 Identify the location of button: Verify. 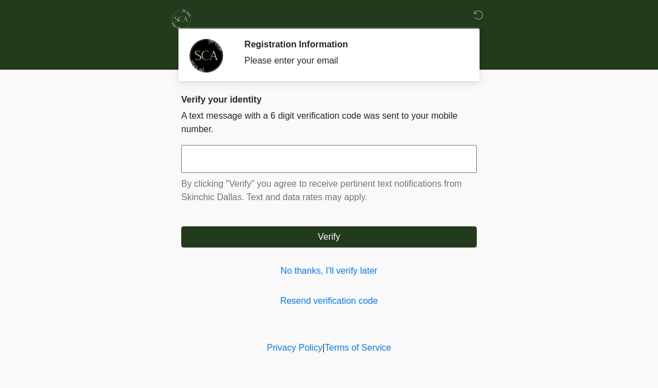
(329, 237).